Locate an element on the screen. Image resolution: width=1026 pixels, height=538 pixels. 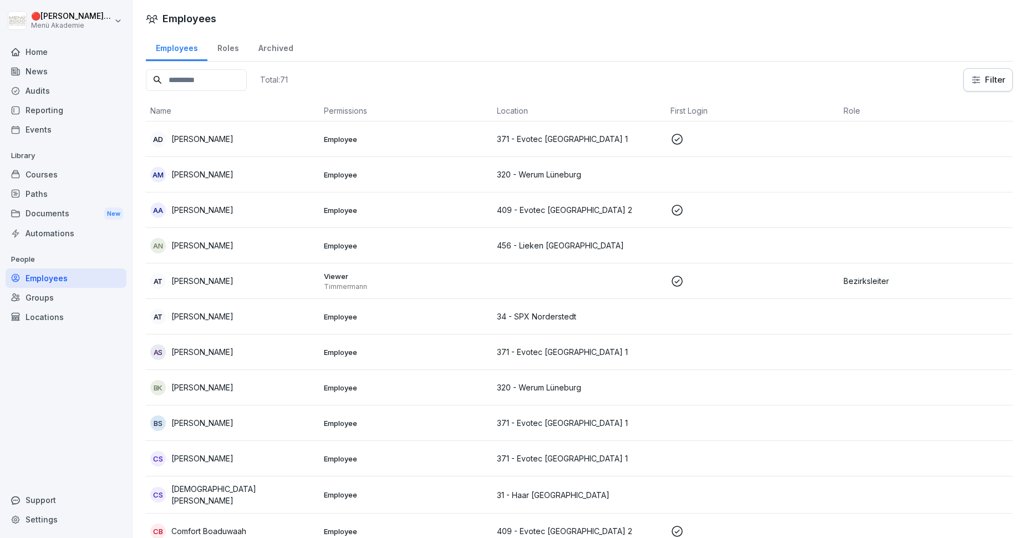
p: Menü Akademie is located at coordinates (72, 26).